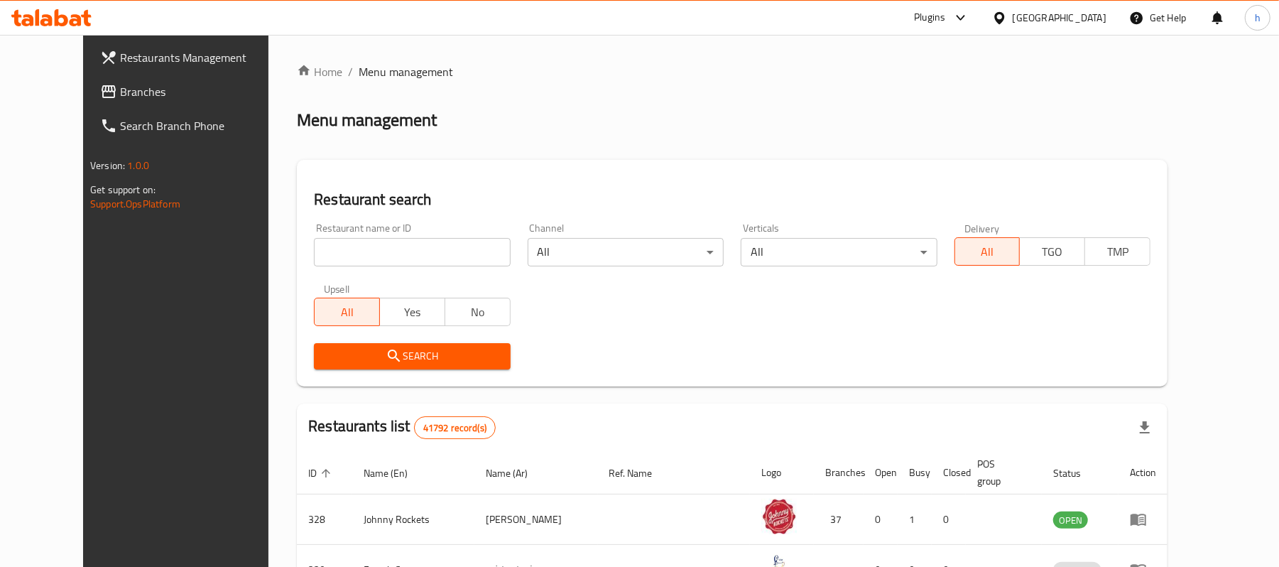 This screenshot has width=1279, height=567. Describe the element at coordinates (1118, 251) in the screenshot. I see `span: TMP` at that location.